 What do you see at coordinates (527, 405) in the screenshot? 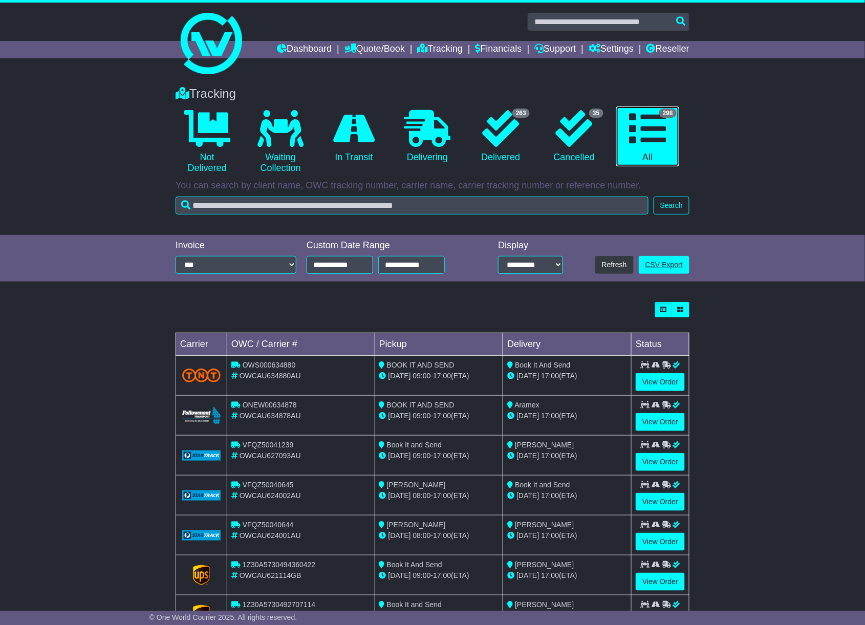
I see `span: Aramex` at bounding box center [527, 405].